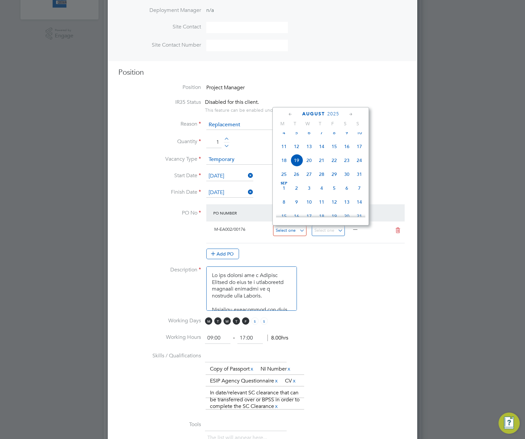  I want to click on label: Site Contact Number, so click(160, 45).